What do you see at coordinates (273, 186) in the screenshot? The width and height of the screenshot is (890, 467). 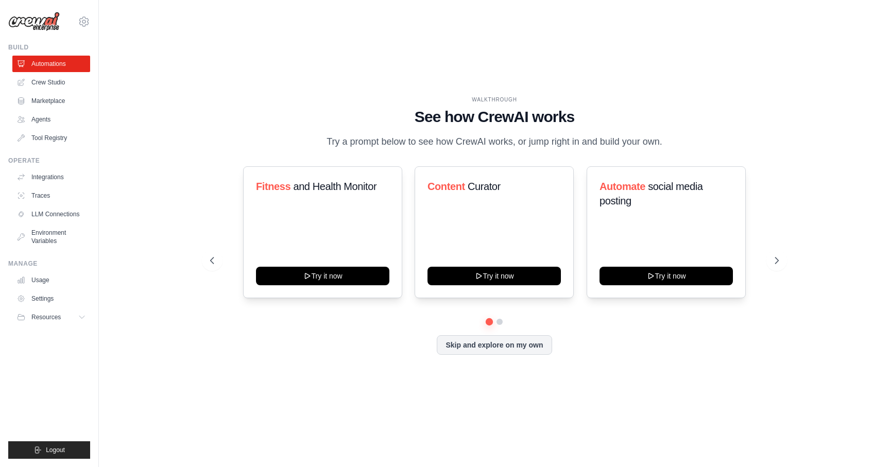 I see `span: Fitness` at bounding box center [273, 186].